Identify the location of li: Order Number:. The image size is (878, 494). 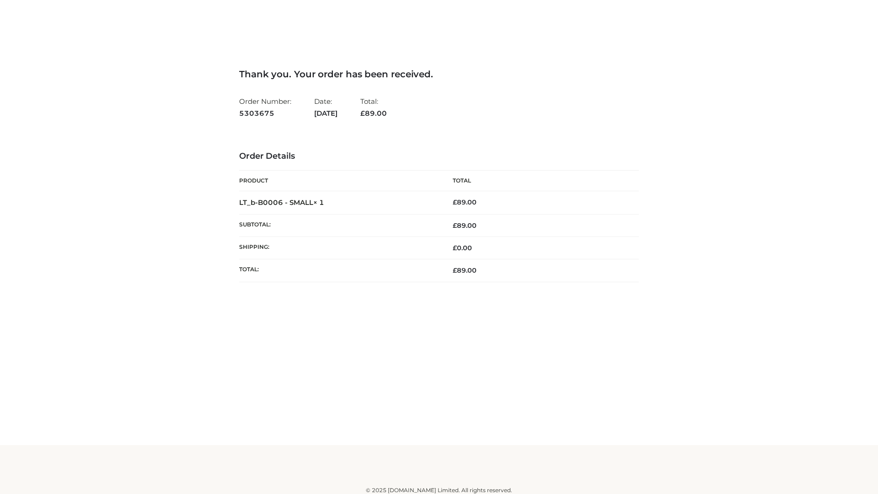
(265, 107).